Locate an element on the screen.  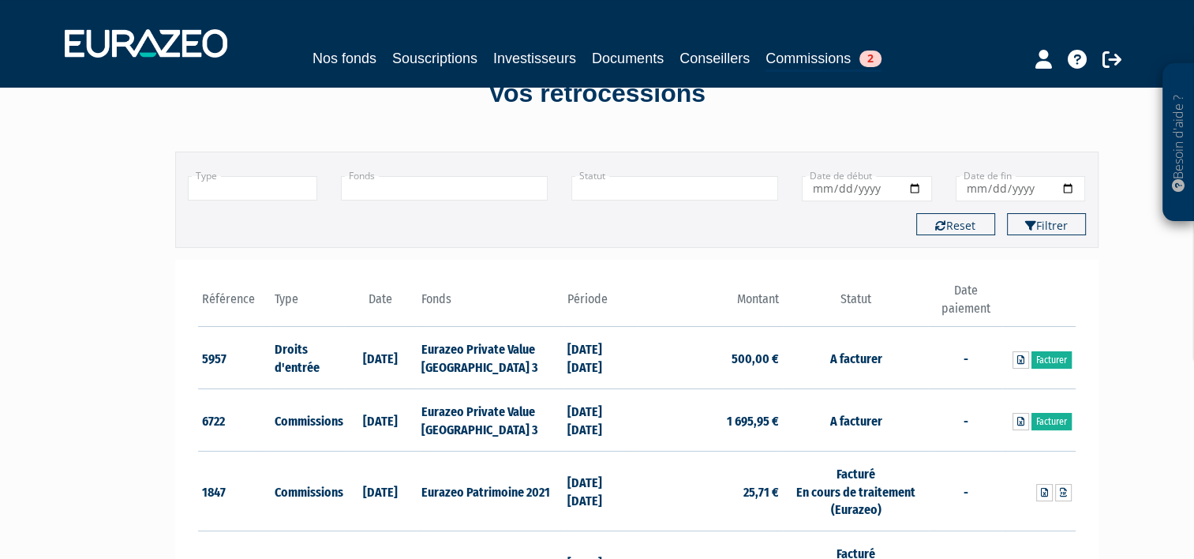
a: Conseillers is located at coordinates (714, 58).